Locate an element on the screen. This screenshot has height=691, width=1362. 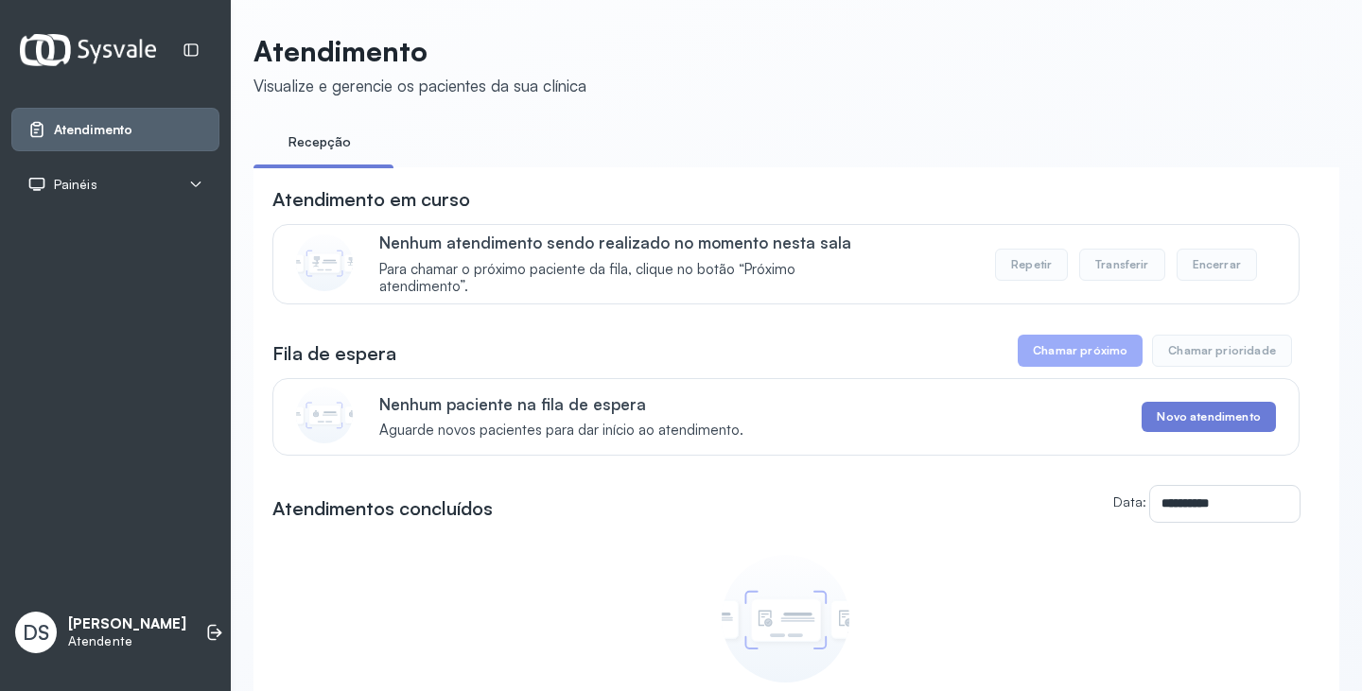
h3: Atendimentos concluídos is located at coordinates (382, 509).